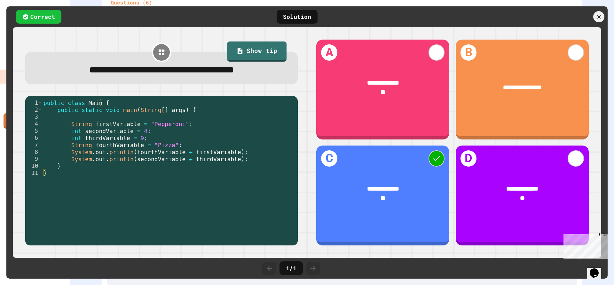 The height and width of the screenshot is (285, 614). I want to click on a: Show tip, so click(257, 52).